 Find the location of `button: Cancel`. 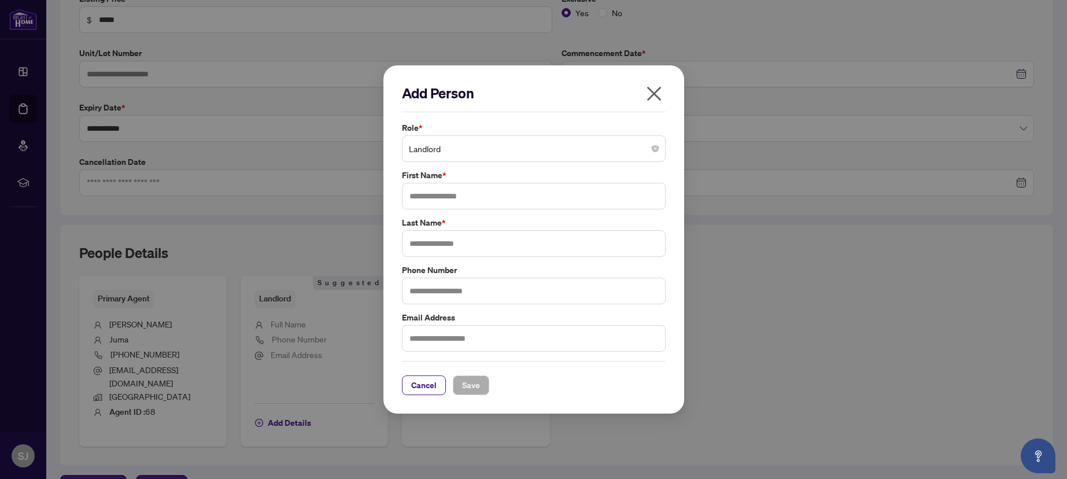

button: Cancel is located at coordinates (424, 385).